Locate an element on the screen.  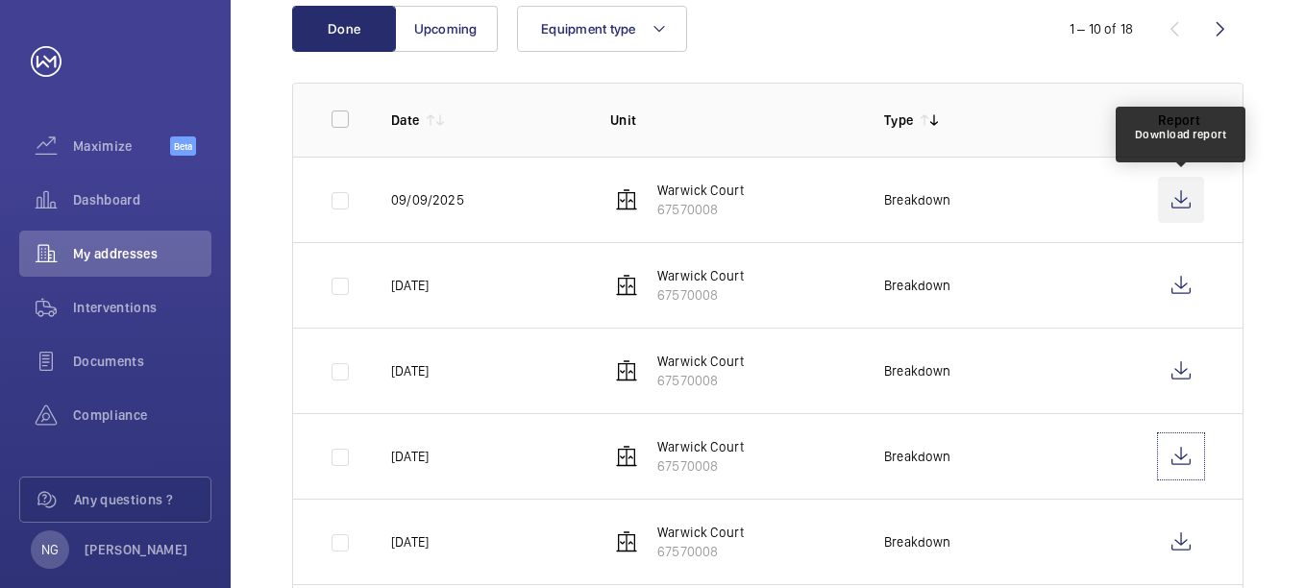
div: 1 – 10 of 18 is located at coordinates (1101, 29).